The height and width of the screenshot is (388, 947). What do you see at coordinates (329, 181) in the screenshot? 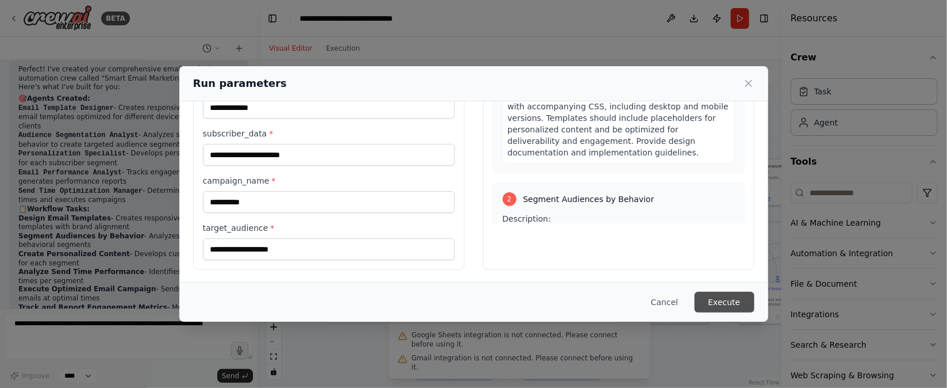
I see `label: campaign_name` at bounding box center [329, 181].